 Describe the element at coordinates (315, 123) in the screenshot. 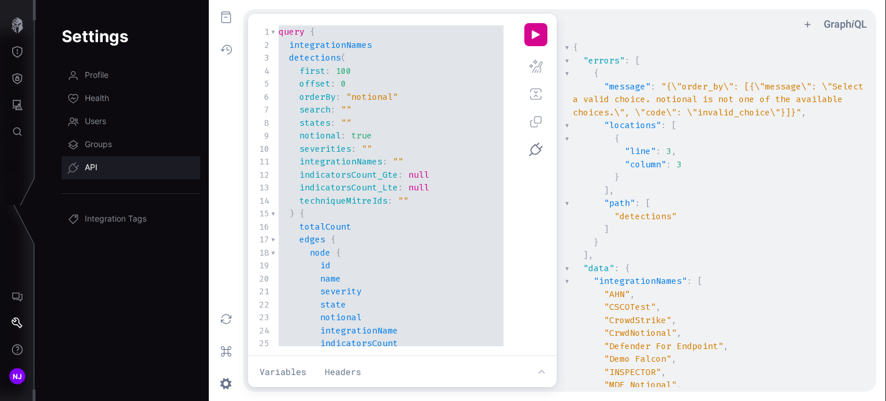

I see `span: states` at that location.